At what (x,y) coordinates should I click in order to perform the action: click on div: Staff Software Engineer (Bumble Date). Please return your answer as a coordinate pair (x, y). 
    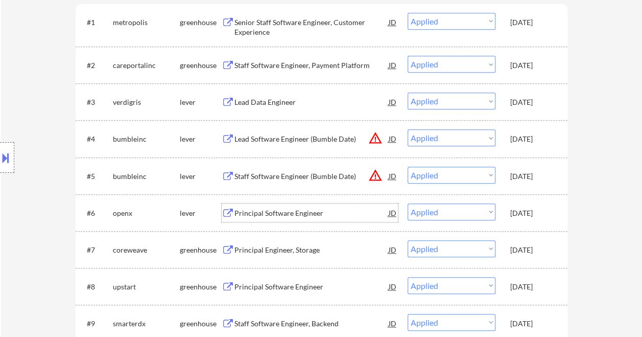
    Looking at the image, I should click on (312, 176).